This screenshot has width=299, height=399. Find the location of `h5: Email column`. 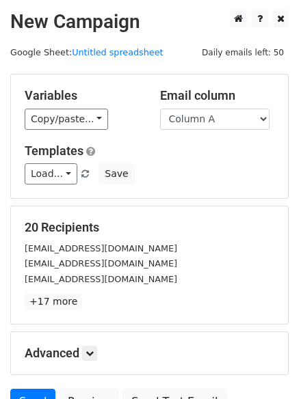

h5: Email column is located at coordinates (217, 96).